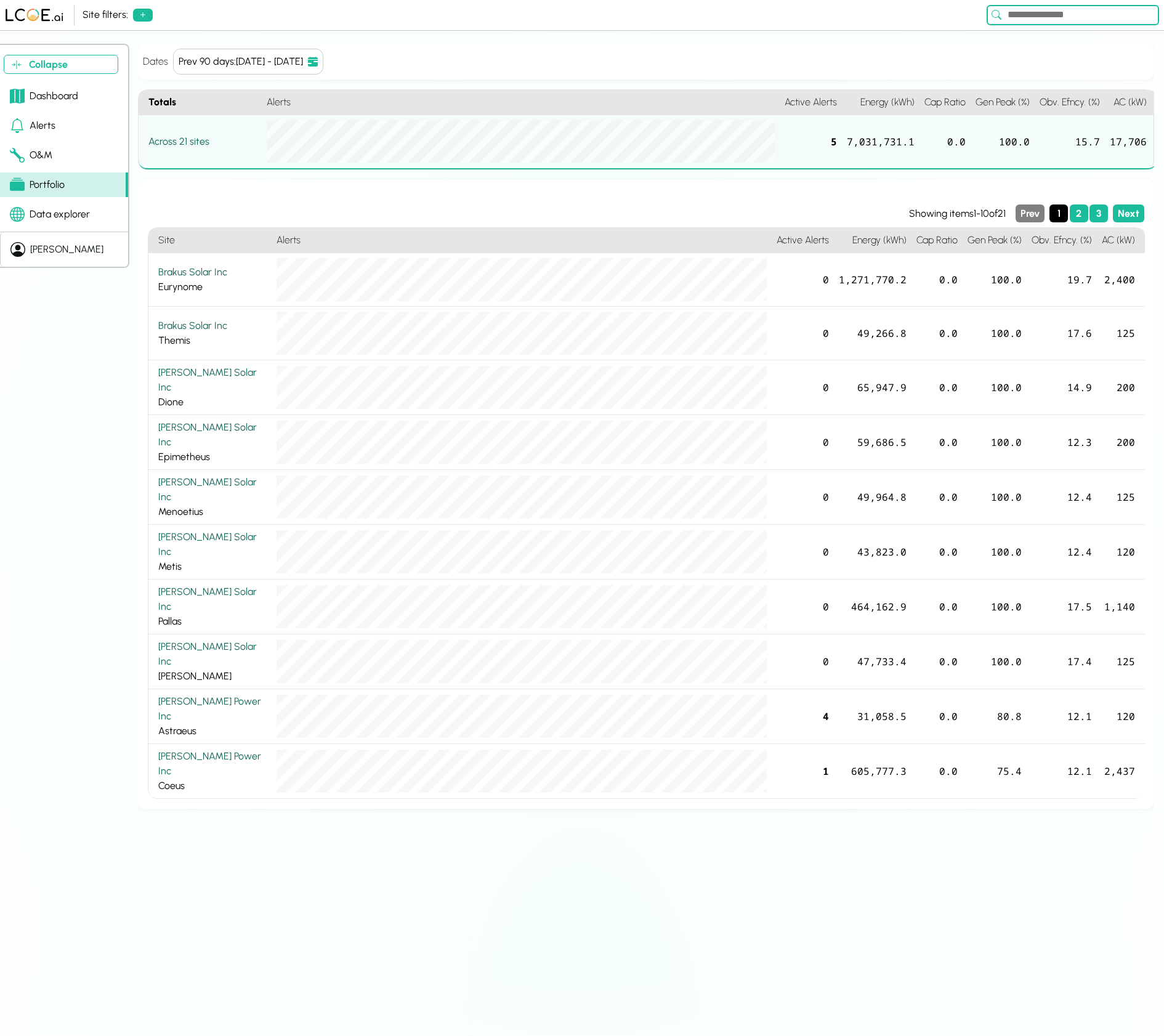 This screenshot has width=1164, height=1036. What do you see at coordinates (1059, 213) in the screenshot?
I see `button: Page 1` at bounding box center [1059, 213].